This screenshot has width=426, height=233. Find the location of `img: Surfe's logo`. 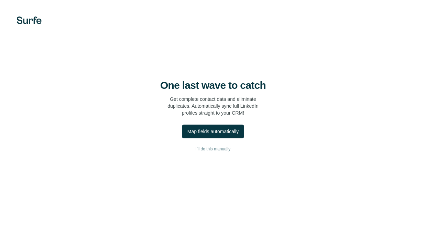

img: Surfe's logo is located at coordinates (29, 20).